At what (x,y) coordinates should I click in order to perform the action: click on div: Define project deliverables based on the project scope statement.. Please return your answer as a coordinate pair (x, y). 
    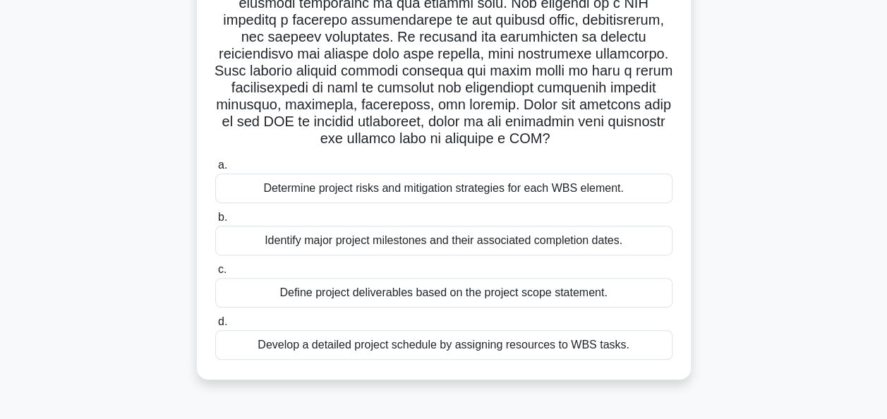
    Looking at the image, I should click on (444, 293).